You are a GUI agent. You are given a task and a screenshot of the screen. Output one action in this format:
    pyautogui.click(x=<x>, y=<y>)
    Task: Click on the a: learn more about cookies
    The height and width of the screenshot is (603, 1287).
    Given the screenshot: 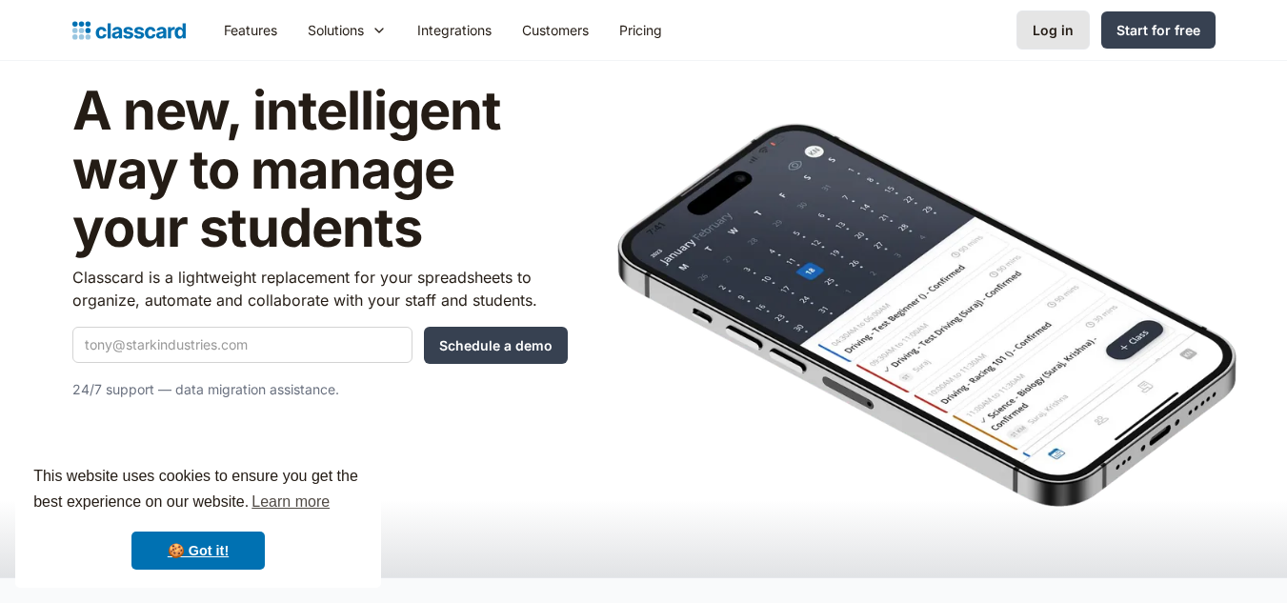 What is the action you would take?
    pyautogui.click(x=291, y=502)
    